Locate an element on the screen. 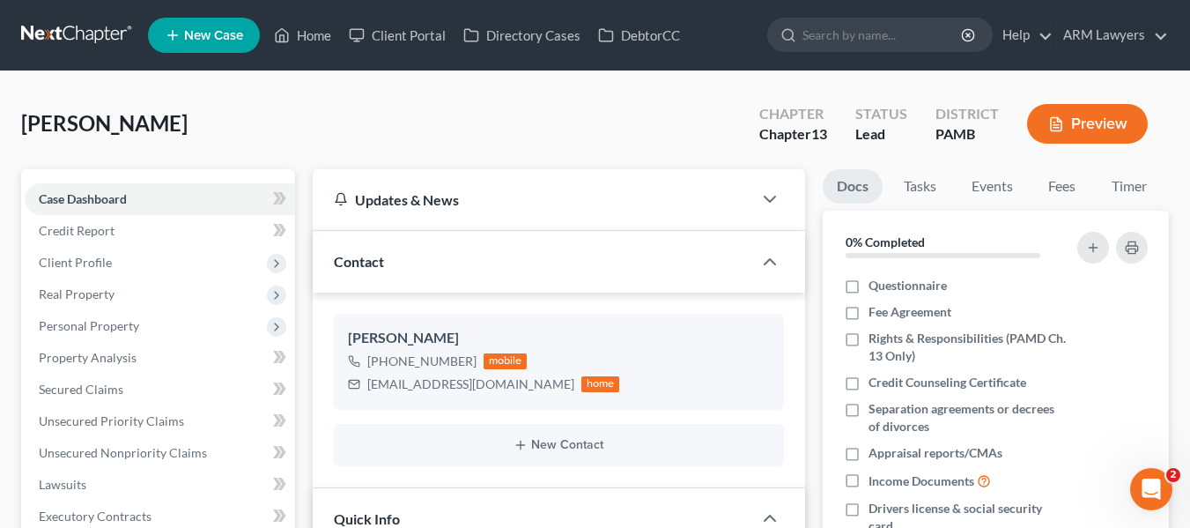  span: Lawsuits is located at coordinates (63, 484).